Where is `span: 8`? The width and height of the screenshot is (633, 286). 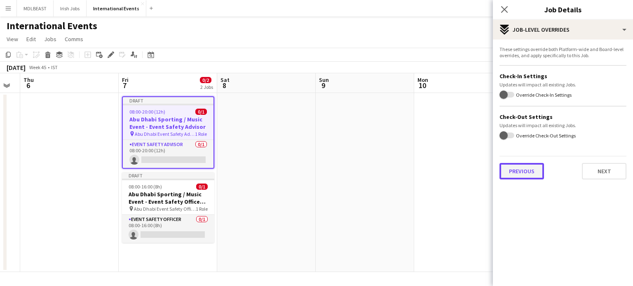
span: 8 is located at coordinates (224, 85).